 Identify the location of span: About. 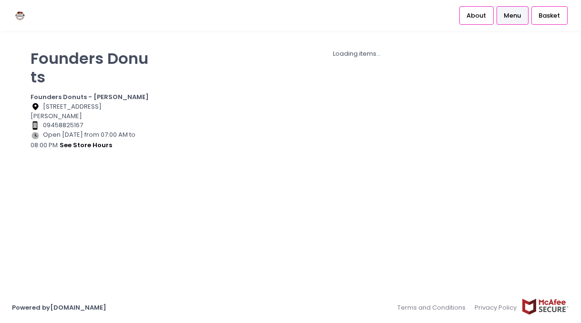
(476, 16).